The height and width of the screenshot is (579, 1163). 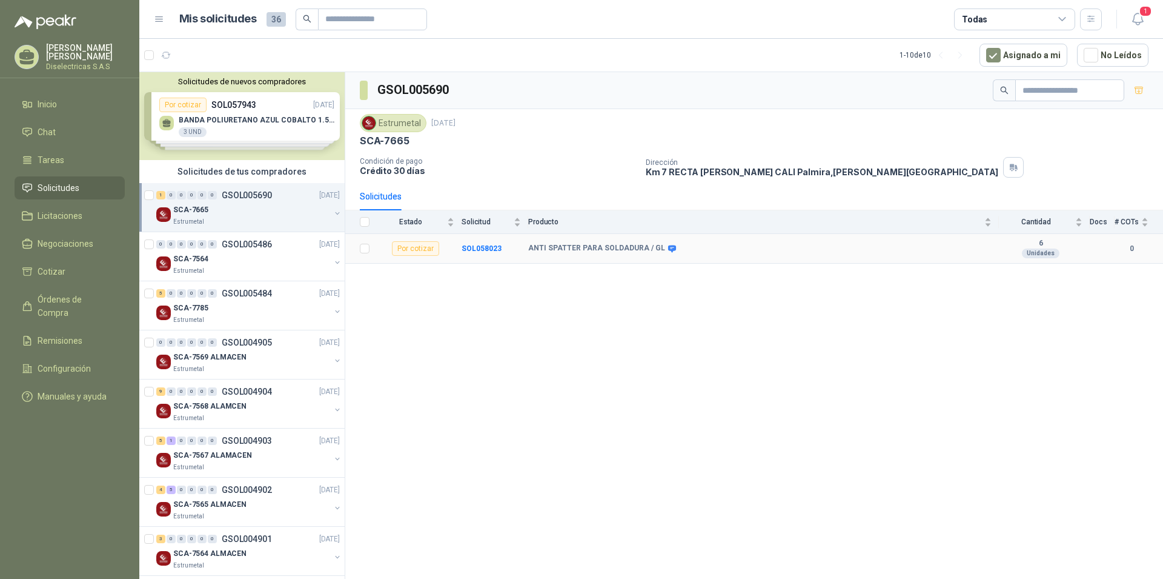 What do you see at coordinates (247, 391) in the screenshot?
I see `p: GSOL004904` at bounding box center [247, 391].